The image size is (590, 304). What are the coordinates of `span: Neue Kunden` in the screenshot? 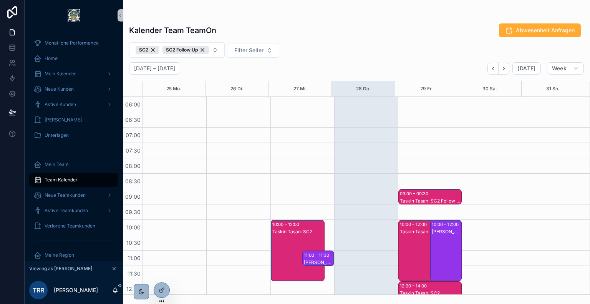 It's located at (59, 89).